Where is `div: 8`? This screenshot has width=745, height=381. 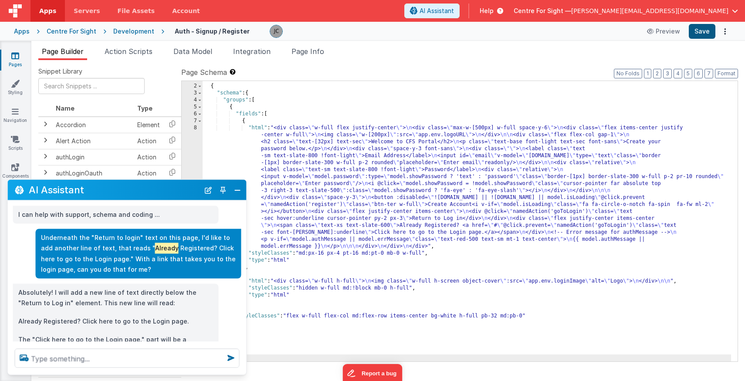
div: 8 is located at coordinates (192, 187).